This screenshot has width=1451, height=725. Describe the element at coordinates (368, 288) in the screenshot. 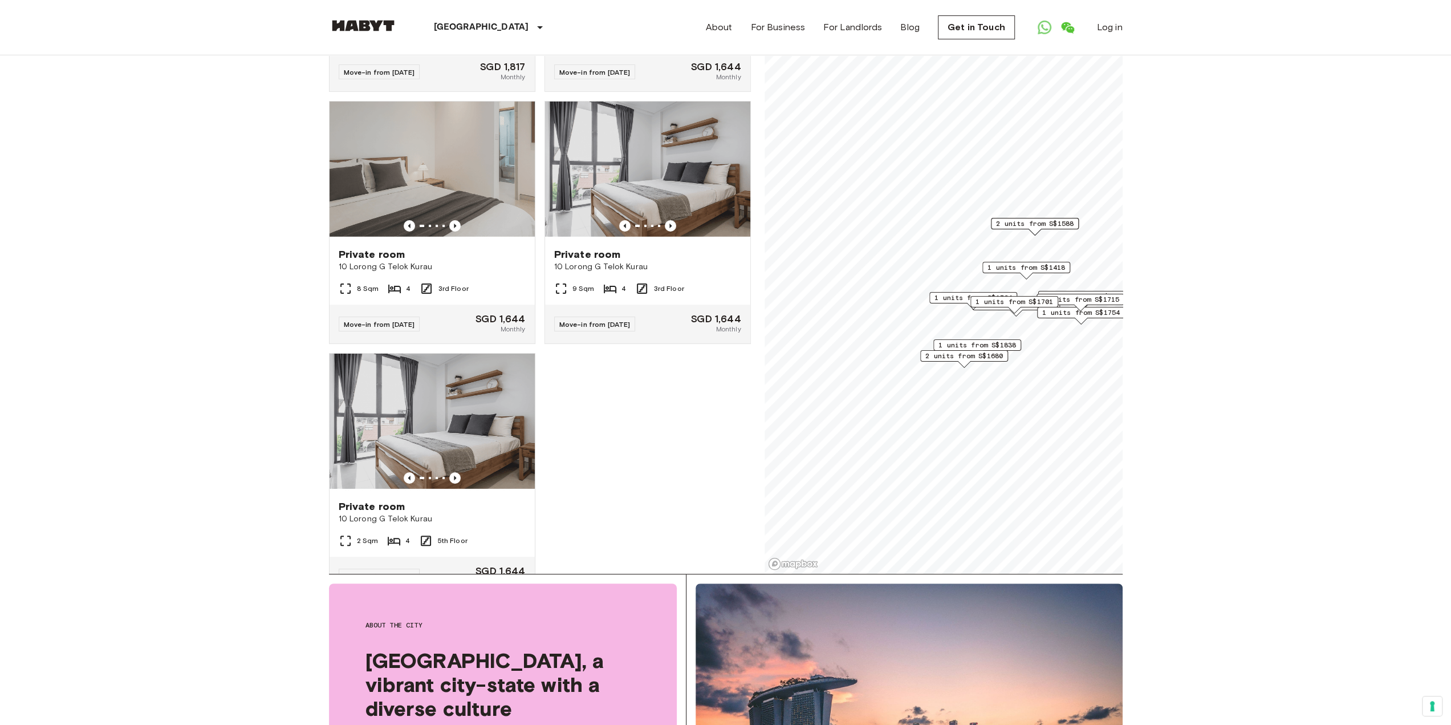

I see `span: 8 Sqm` at that location.